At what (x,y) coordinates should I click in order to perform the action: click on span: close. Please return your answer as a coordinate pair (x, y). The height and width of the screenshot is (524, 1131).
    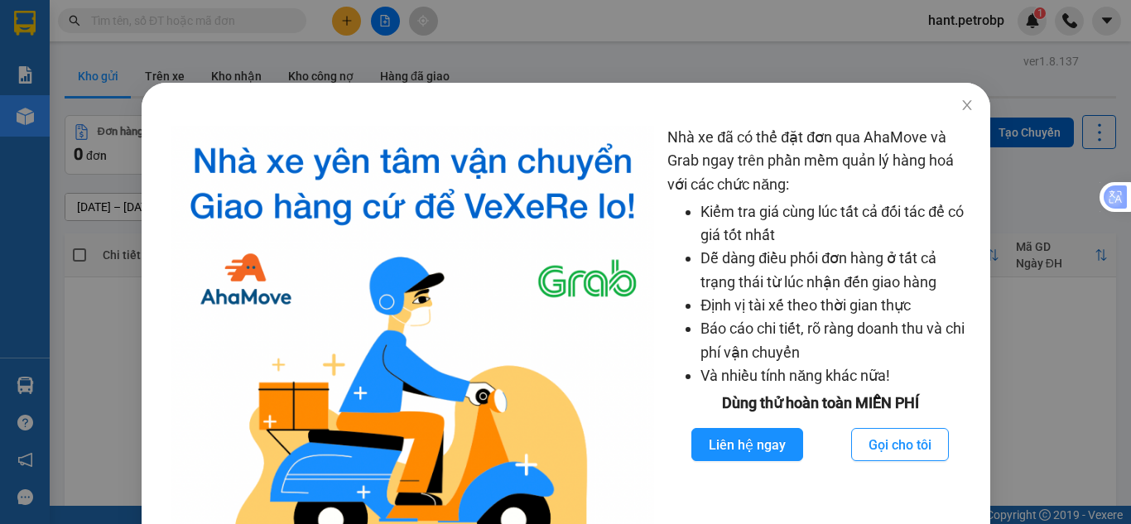
    Looking at the image, I should click on (966, 105).